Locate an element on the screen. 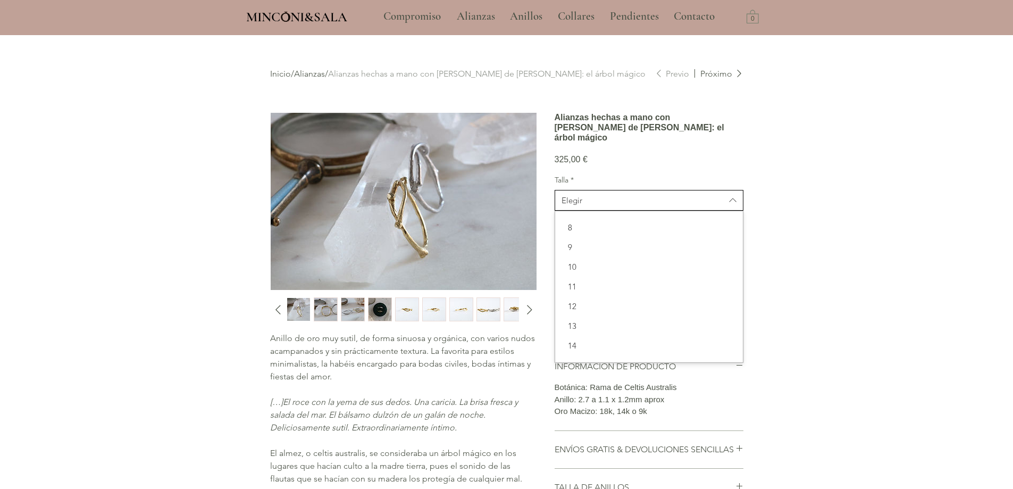 The width and height of the screenshot is (1013, 489). p: Compromiso is located at coordinates (412, 16).